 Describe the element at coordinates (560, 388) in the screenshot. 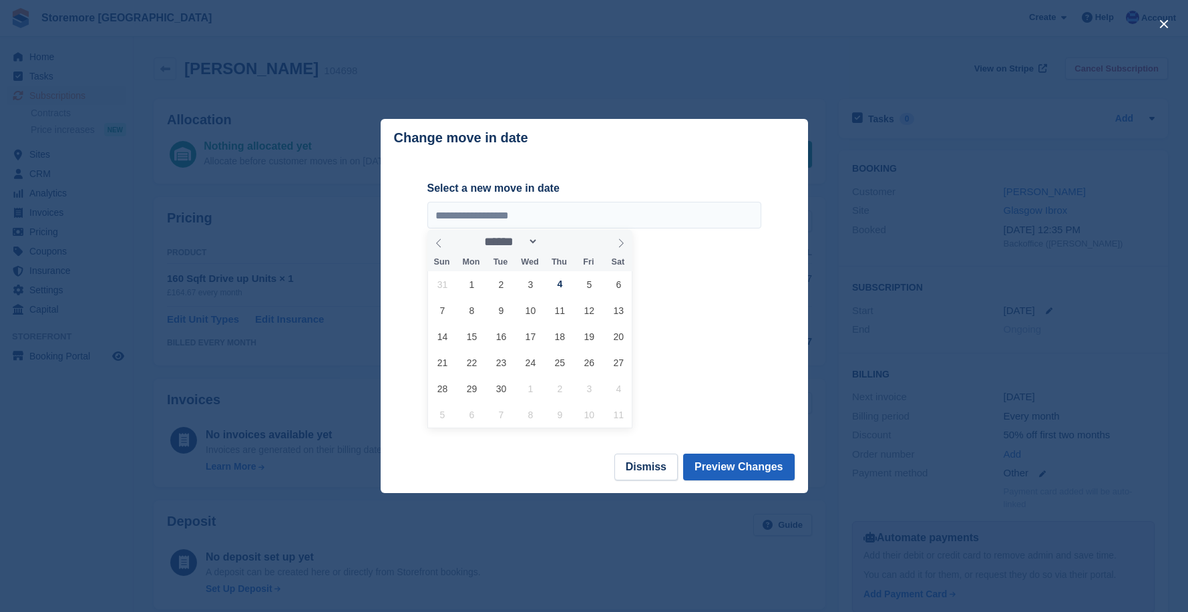

I see `span: October 2, 2025` at that location.